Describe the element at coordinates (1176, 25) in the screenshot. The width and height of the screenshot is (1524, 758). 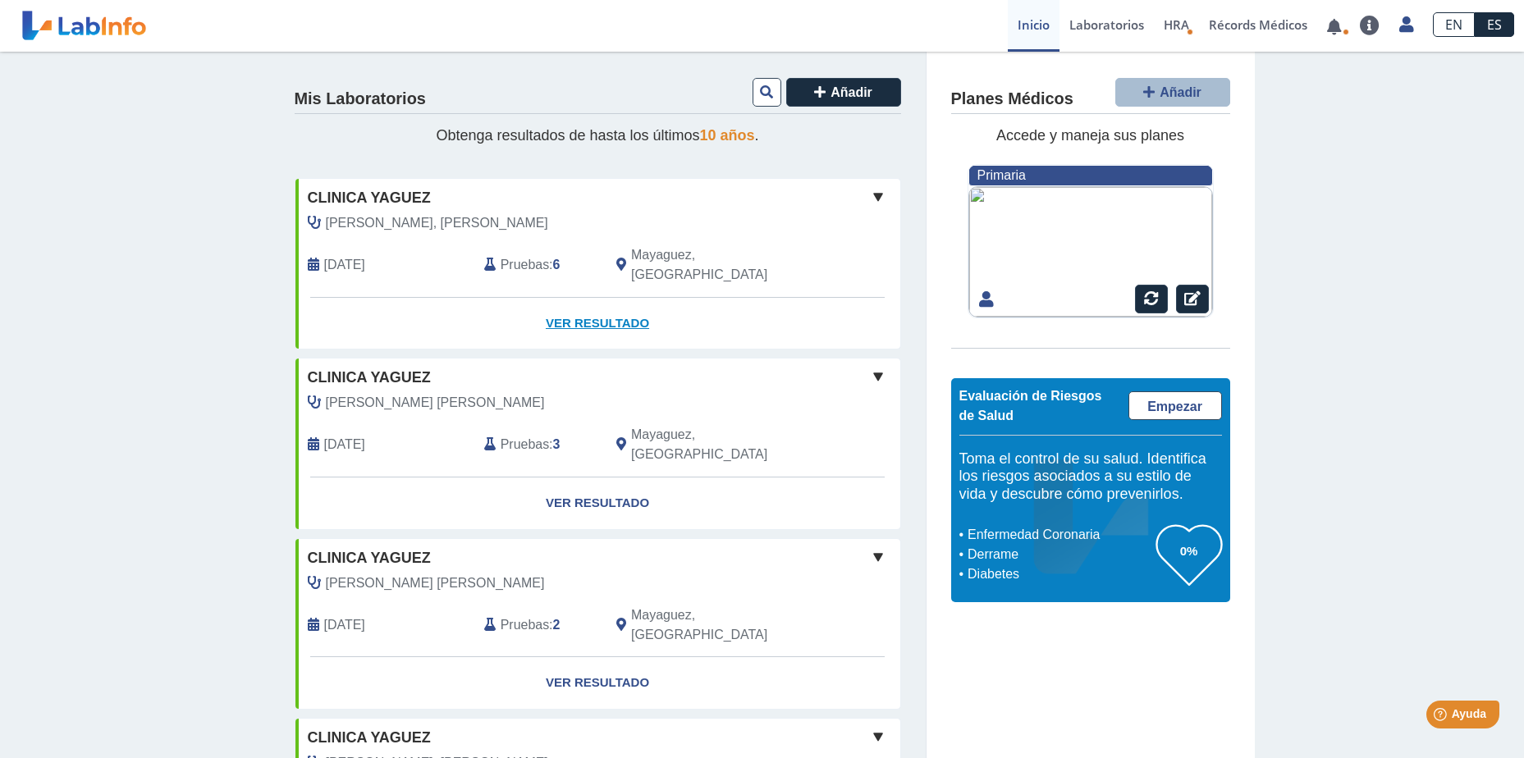
I see `span: HRA` at that location.